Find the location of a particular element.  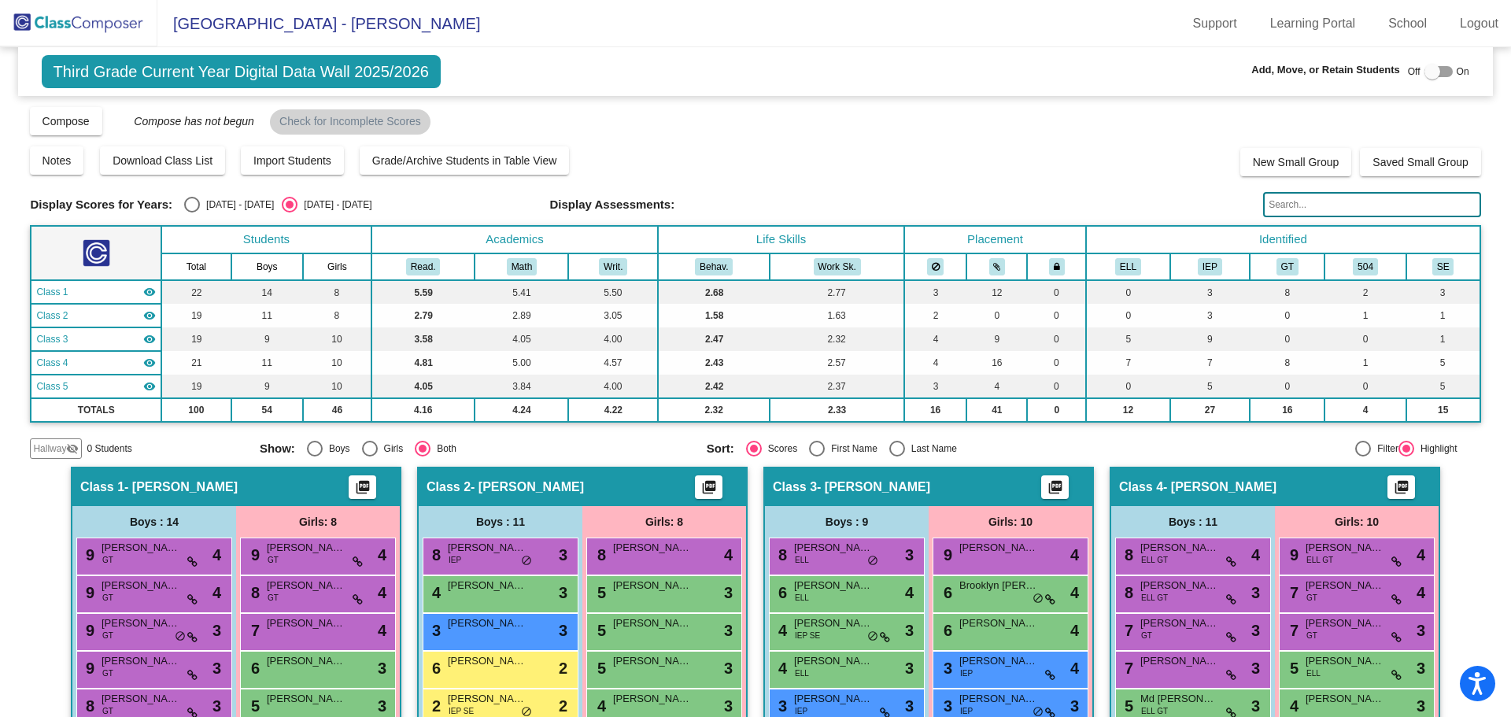

td: 4.05 is located at coordinates (423, 386).